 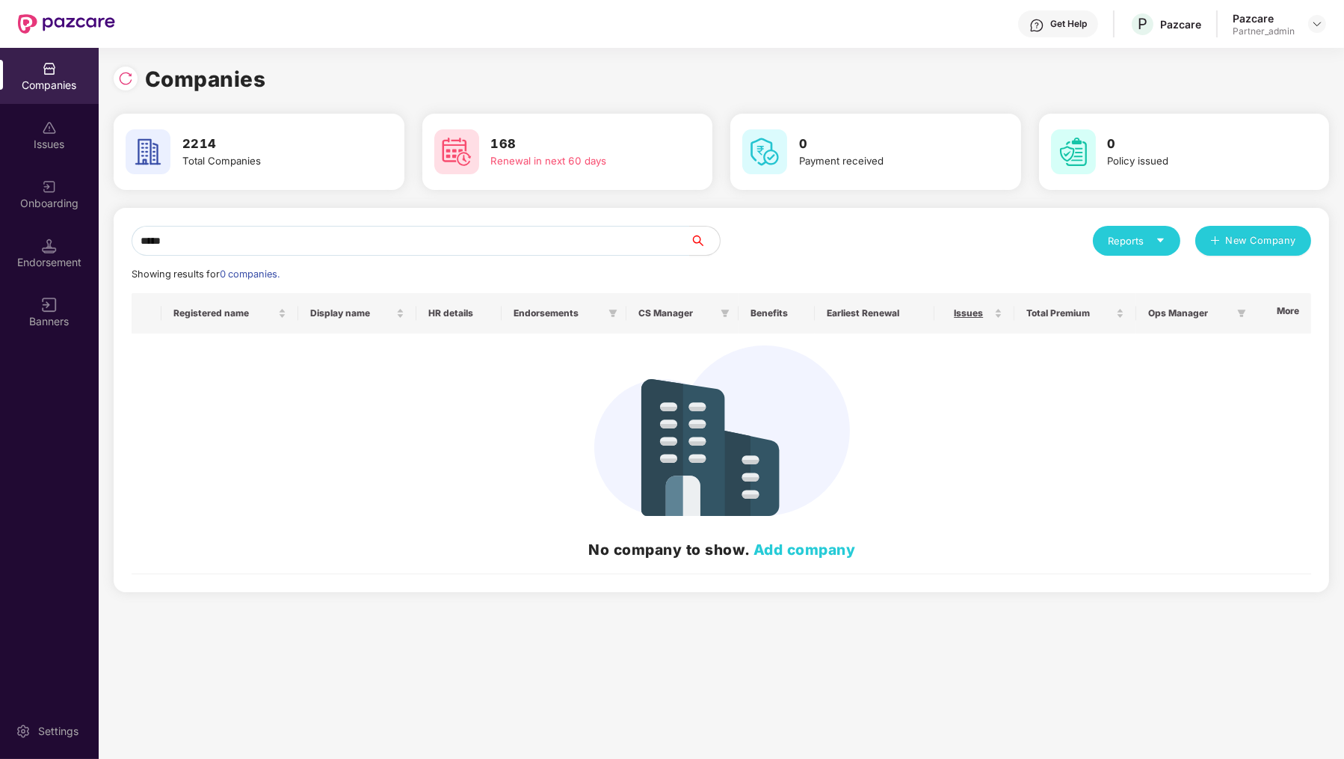 I want to click on th: Earliest Renewal, so click(x=875, y=313).